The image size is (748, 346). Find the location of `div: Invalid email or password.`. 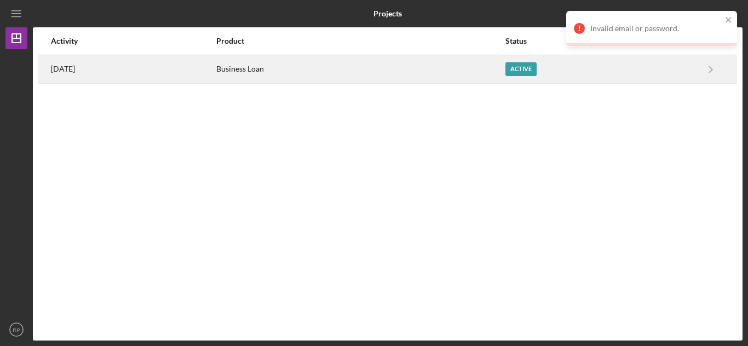

div: Invalid email or password. is located at coordinates (656, 28).